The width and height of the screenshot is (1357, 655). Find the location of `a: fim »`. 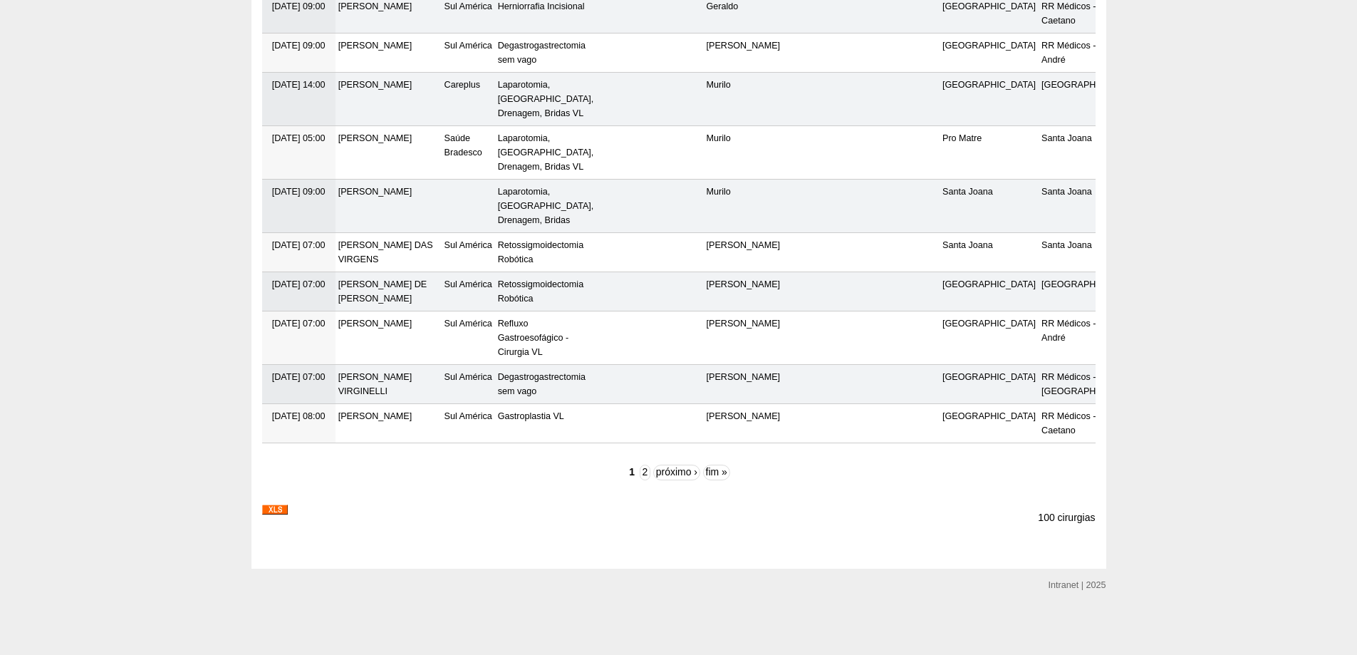

a: fim » is located at coordinates (717, 472).